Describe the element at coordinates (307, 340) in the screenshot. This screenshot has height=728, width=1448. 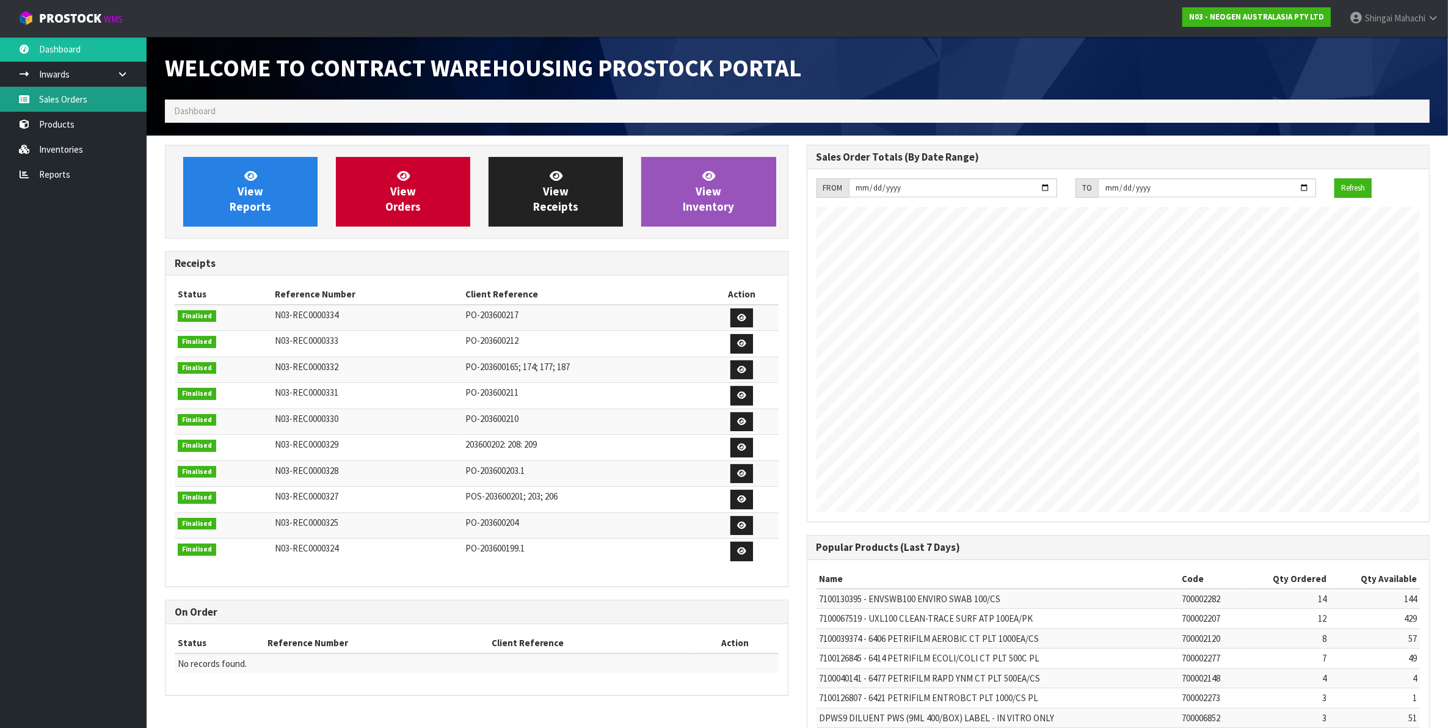
I see `span: N03-REC0000333` at that location.